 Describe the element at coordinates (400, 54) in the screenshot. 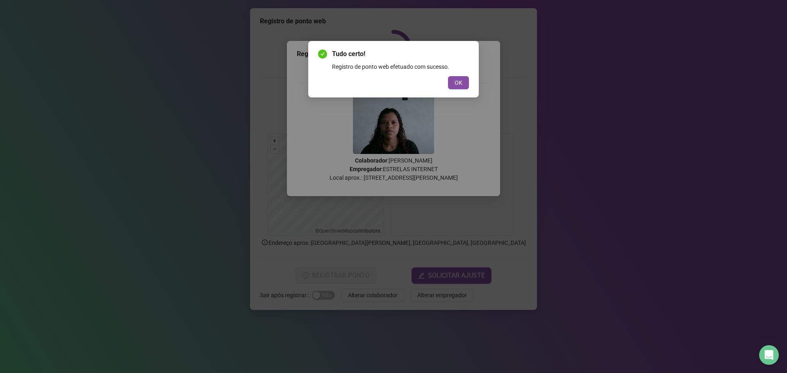

I see `span: Tudo certo!` at that location.